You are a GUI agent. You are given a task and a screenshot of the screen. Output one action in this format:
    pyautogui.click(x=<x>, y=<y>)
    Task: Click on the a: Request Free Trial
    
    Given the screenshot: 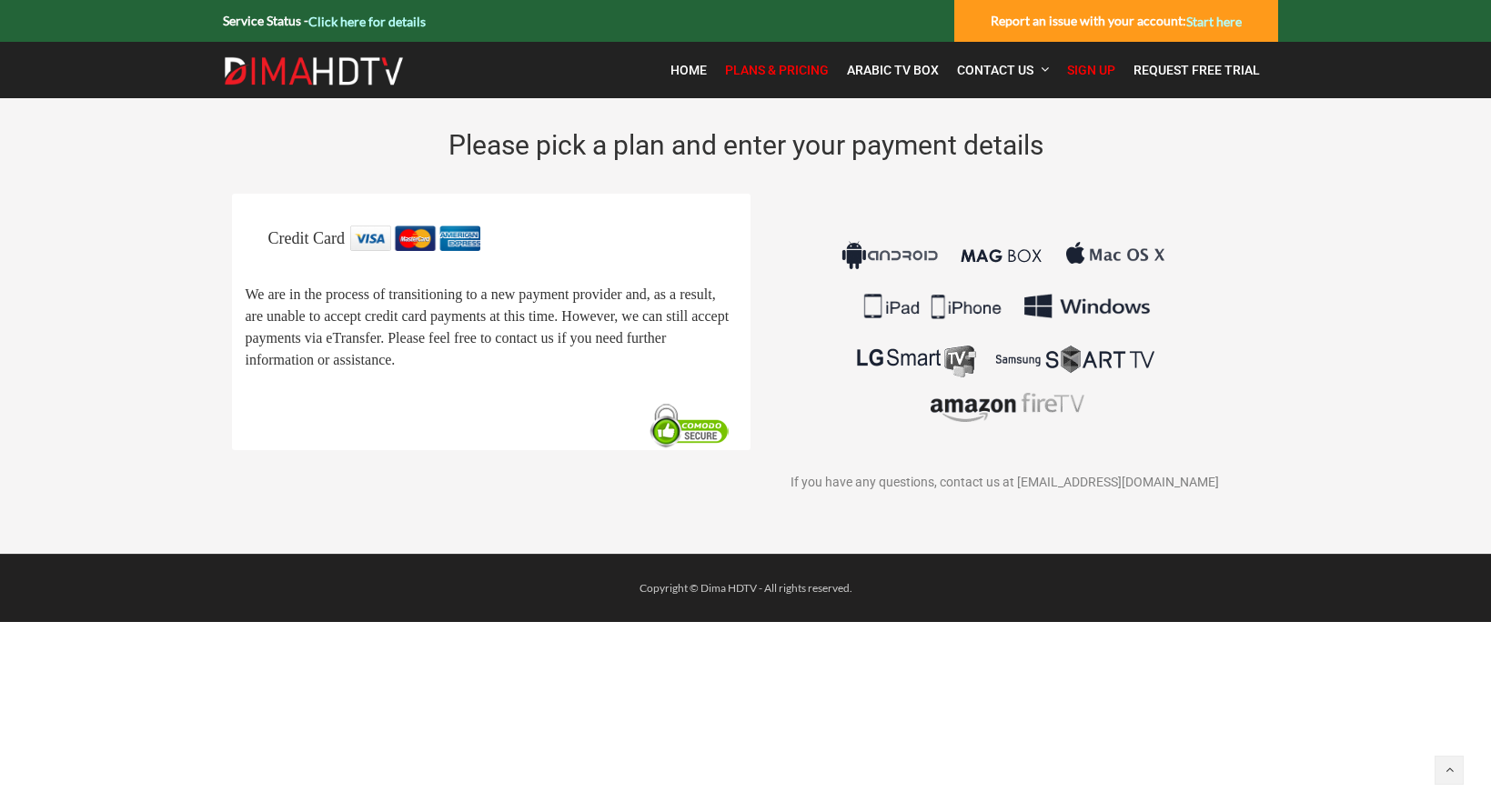 What is the action you would take?
    pyautogui.click(x=1196, y=70)
    